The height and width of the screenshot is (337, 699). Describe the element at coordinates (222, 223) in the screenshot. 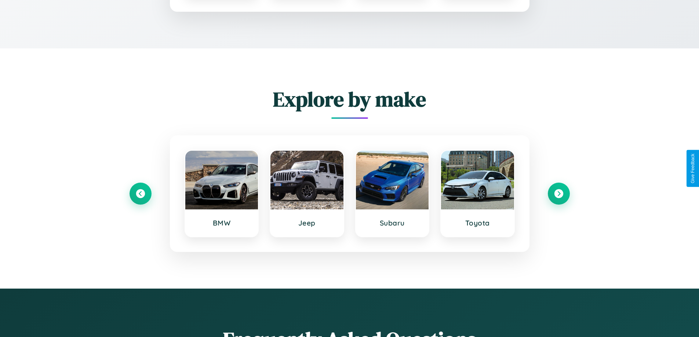

I see `h3: BMW` at that location.